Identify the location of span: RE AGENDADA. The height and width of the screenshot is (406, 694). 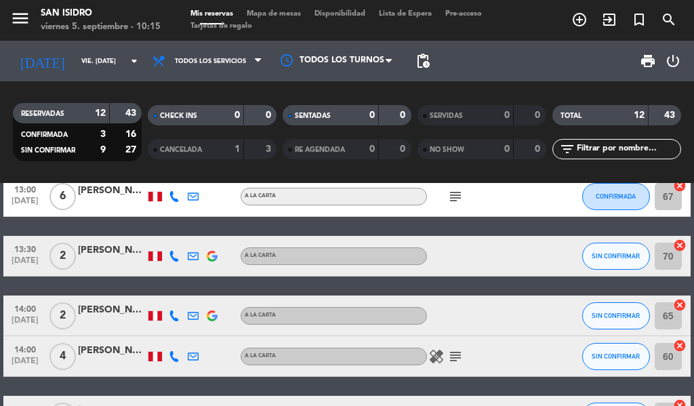
(320, 150).